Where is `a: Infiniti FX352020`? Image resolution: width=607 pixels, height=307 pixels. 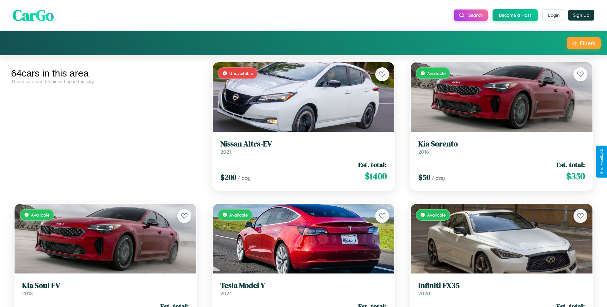 a: Infiniti FX352020 is located at coordinates (501, 289).